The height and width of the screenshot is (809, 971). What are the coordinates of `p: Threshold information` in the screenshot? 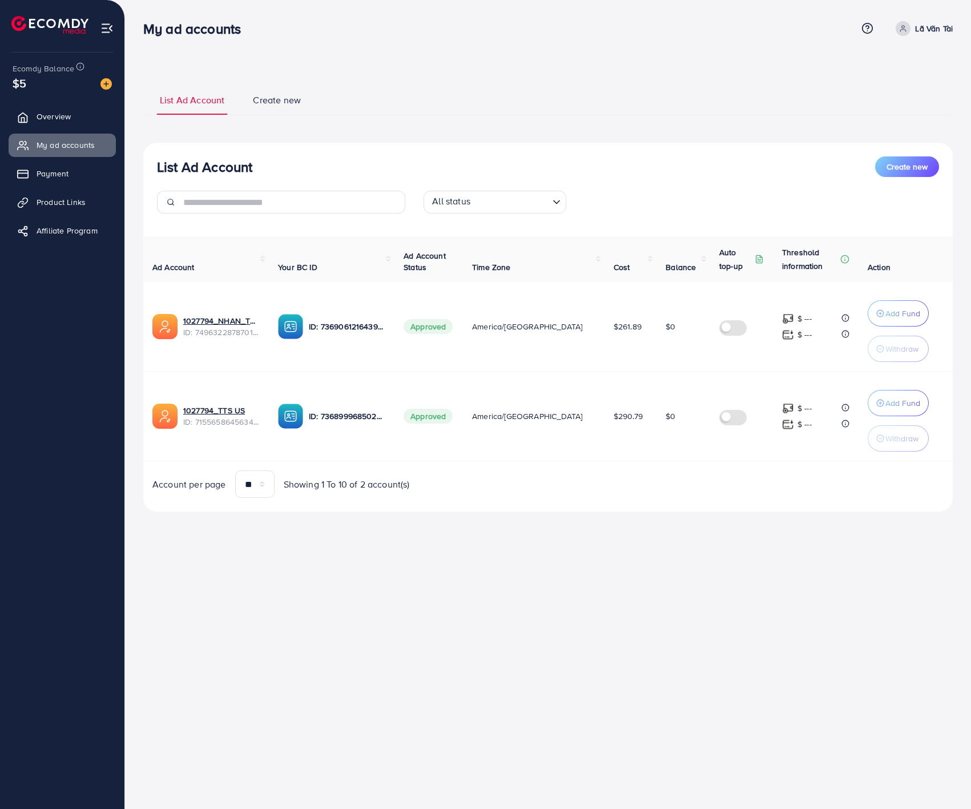 It's located at (810, 259).